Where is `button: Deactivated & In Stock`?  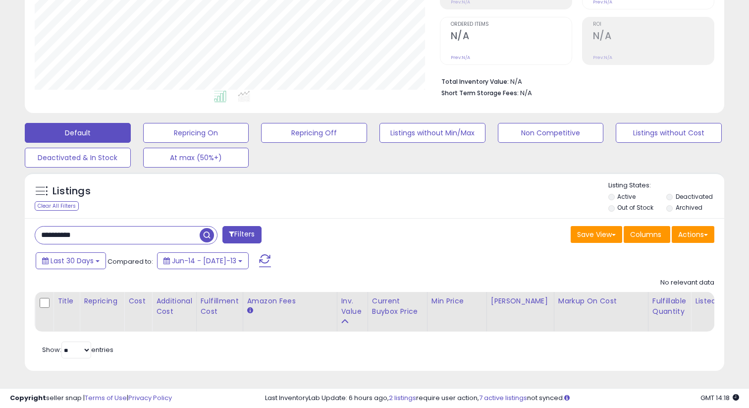
button: Deactivated & In Stock is located at coordinates (78, 158).